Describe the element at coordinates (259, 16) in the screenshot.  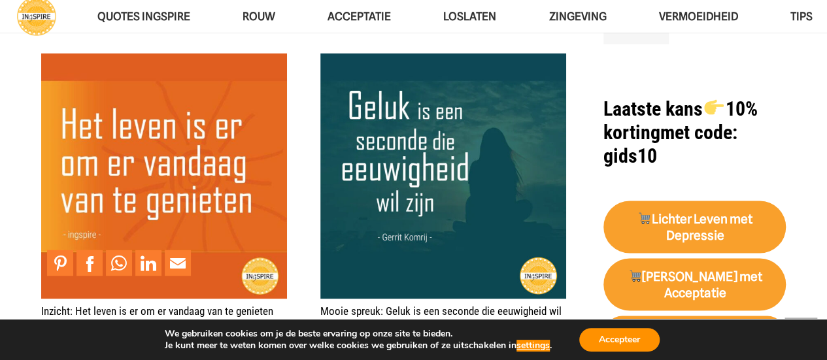
I see `span: ROUW` at that location.